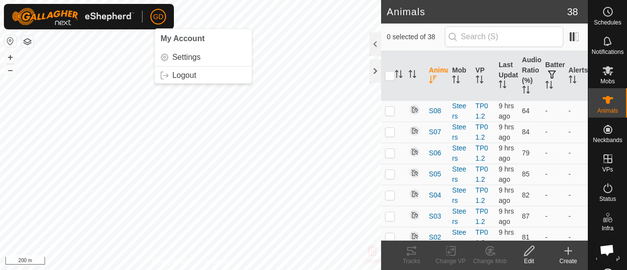 The width and height of the screenshot is (627, 270). What do you see at coordinates (526, 216) in the screenshot?
I see `span: 87` at bounding box center [526, 216].